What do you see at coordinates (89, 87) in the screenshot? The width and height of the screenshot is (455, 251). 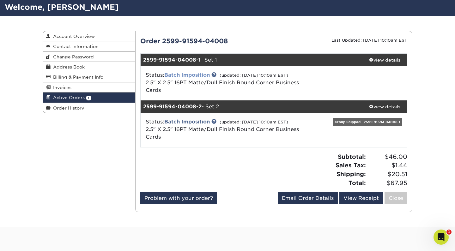 I see `a: Invoices` at bounding box center [89, 87].